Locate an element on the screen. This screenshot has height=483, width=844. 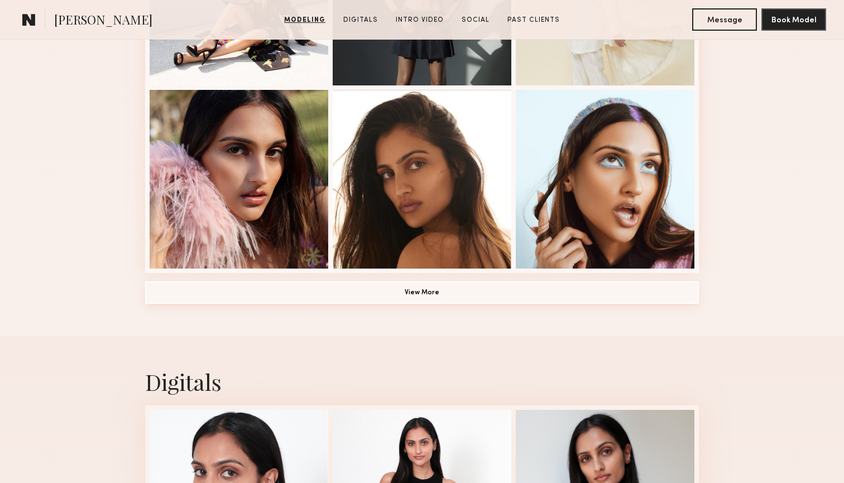
button: Book Model is located at coordinates (793, 20).